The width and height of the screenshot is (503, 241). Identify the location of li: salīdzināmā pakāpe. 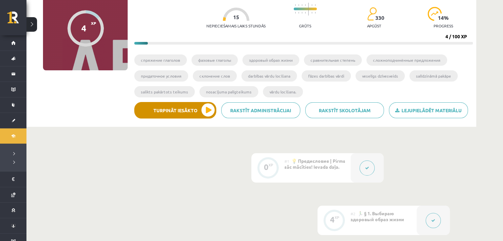
(434, 76).